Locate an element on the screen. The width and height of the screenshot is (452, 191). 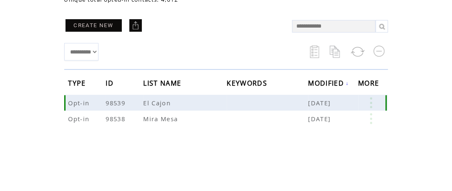
a: LIST NAME is located at coordinates (164, 83).